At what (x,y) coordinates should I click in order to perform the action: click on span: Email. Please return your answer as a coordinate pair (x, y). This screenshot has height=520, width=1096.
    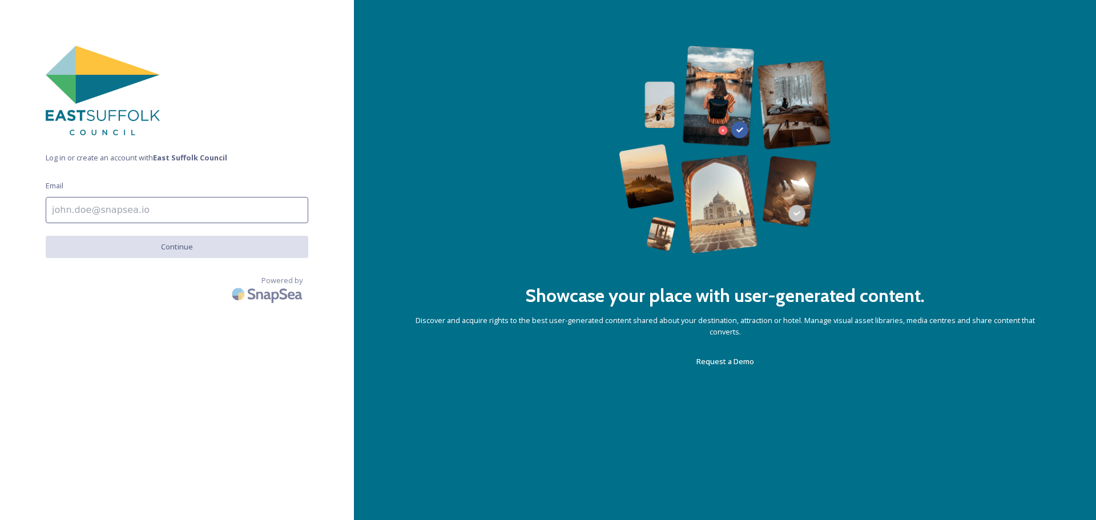
    Looking at the image, I should click on (54, 186).